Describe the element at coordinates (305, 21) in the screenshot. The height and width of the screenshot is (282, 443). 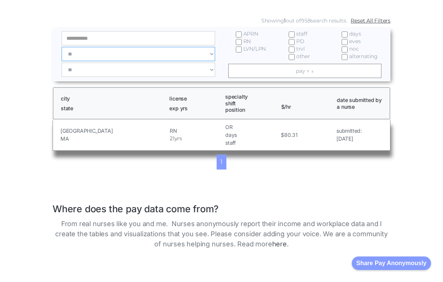
I see `span: 958` at that location.